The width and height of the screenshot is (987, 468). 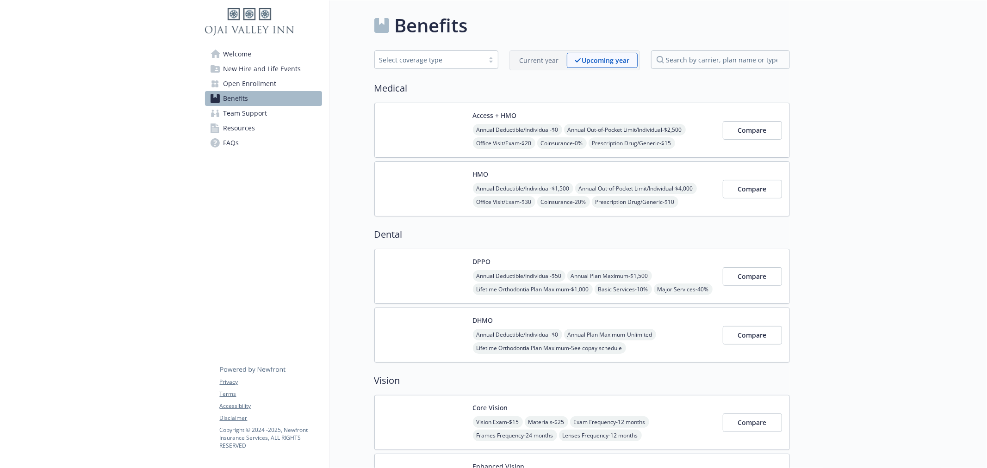 What do you see at coordinates (605, 60) in the screenshot?
I see `p: Upcoming year` at bounding box center [605, 60].